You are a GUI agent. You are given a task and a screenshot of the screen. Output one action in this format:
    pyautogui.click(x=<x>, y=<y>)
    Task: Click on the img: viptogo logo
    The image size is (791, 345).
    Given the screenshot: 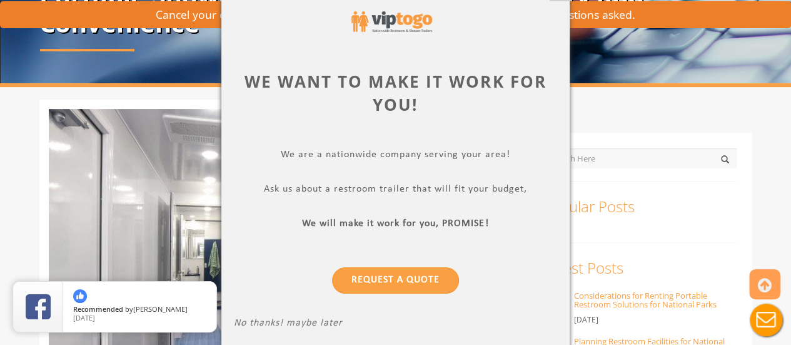 What is the action you would take?
    pyautogui.click(x=392, y=21)
    